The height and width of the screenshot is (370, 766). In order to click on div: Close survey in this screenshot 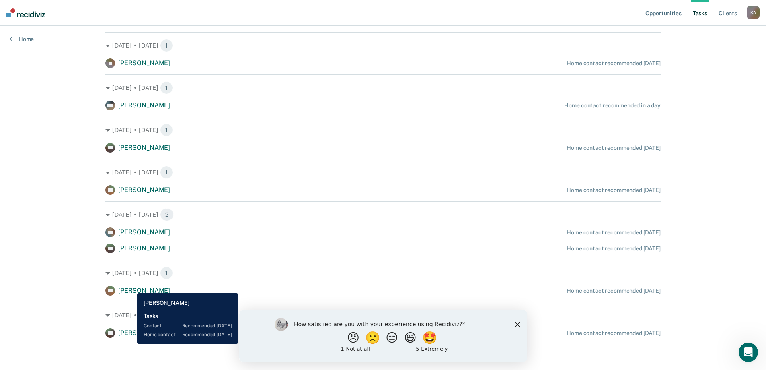, I will do `click(278, 14)`.